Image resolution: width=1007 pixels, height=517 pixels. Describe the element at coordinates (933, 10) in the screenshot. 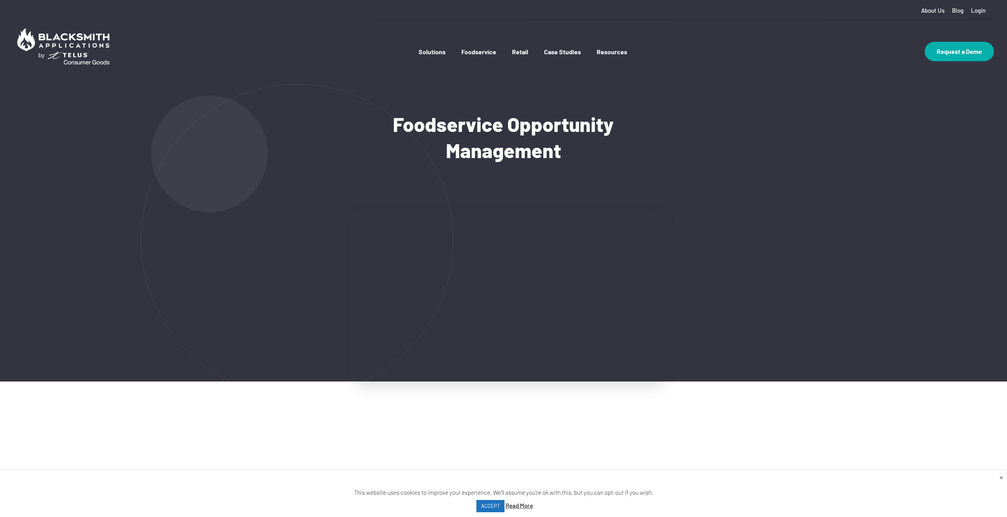

I see `a: About Us` at that location.